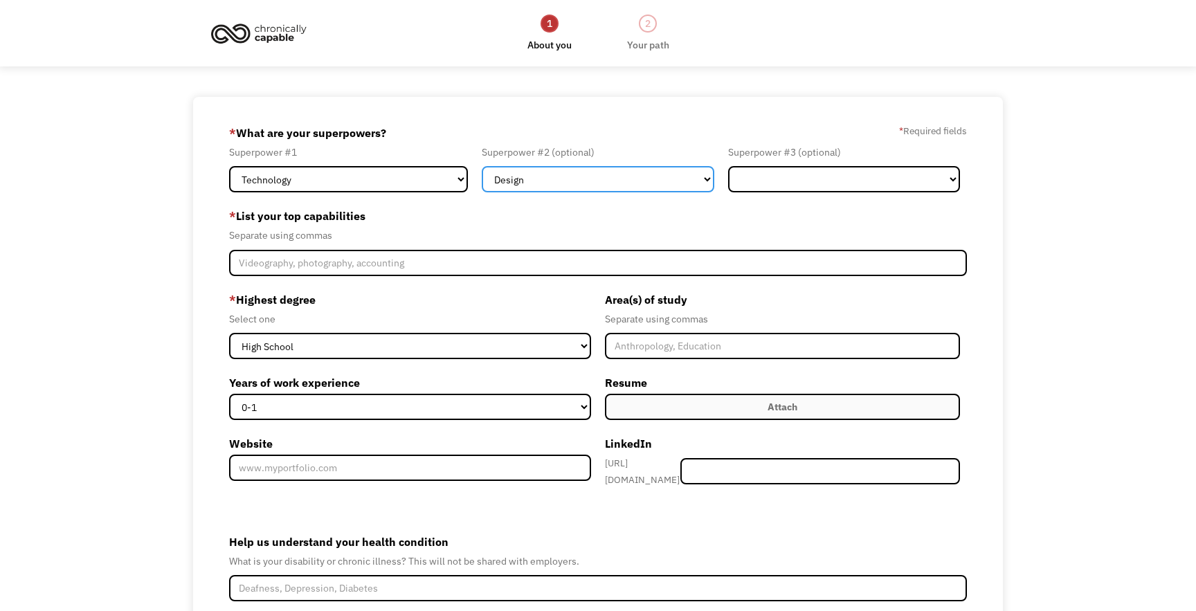 Image resolution: width=1196 pixels, height=611 pixels. Describe the element at coordinates (598, 561) in the screenshot. I see `div: What is your disability or chronic illness? This will not be shared with employers.` at that location.